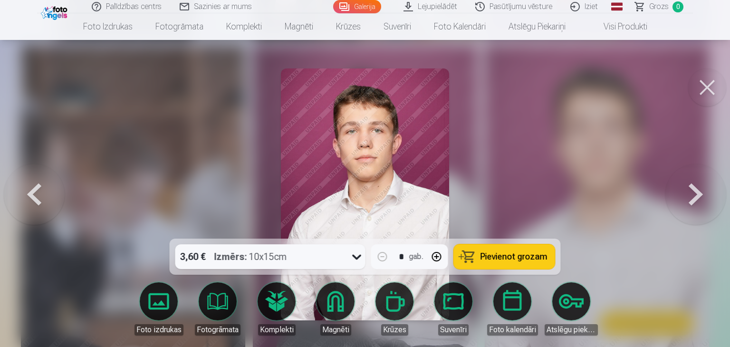 The width and height of the screenshot is (730, 347). I want to click on a: Visi produkti, so click(618, 27).